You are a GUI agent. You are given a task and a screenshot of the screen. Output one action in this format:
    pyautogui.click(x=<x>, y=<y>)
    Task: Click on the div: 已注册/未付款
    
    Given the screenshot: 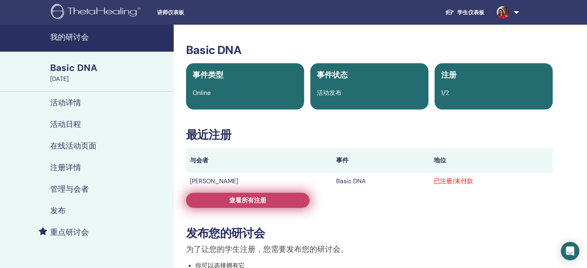 What is the action you would take?
    pyautogui.click(x=491, y=181)
    